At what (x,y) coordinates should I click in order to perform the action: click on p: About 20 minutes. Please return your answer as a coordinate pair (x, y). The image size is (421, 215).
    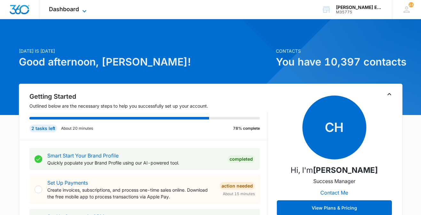
    Looking at the image, I should click on (77, 129).